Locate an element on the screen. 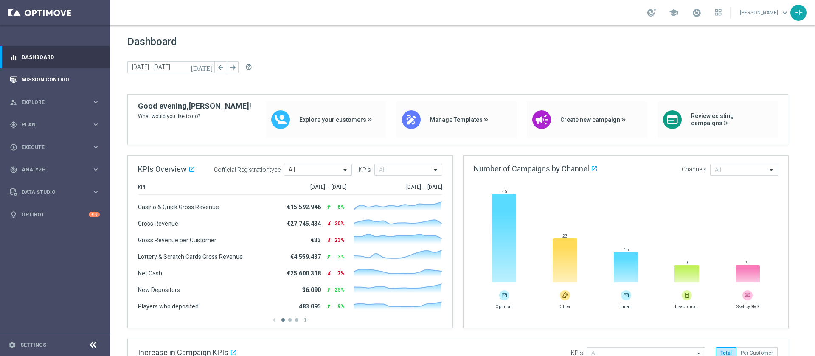  div: gps_fixed Plan keyboard_arrow_right is located at coordinates (55, 125).